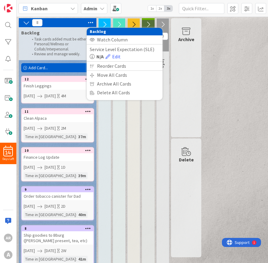 Image resolution: width=268 pixels, height=263 pixels. Describe the element at coordinates (61, 44) in the screenshot. I see `li: Task cards added must be either Personal/Wellness or Collab/Interpersonal.` at that location.